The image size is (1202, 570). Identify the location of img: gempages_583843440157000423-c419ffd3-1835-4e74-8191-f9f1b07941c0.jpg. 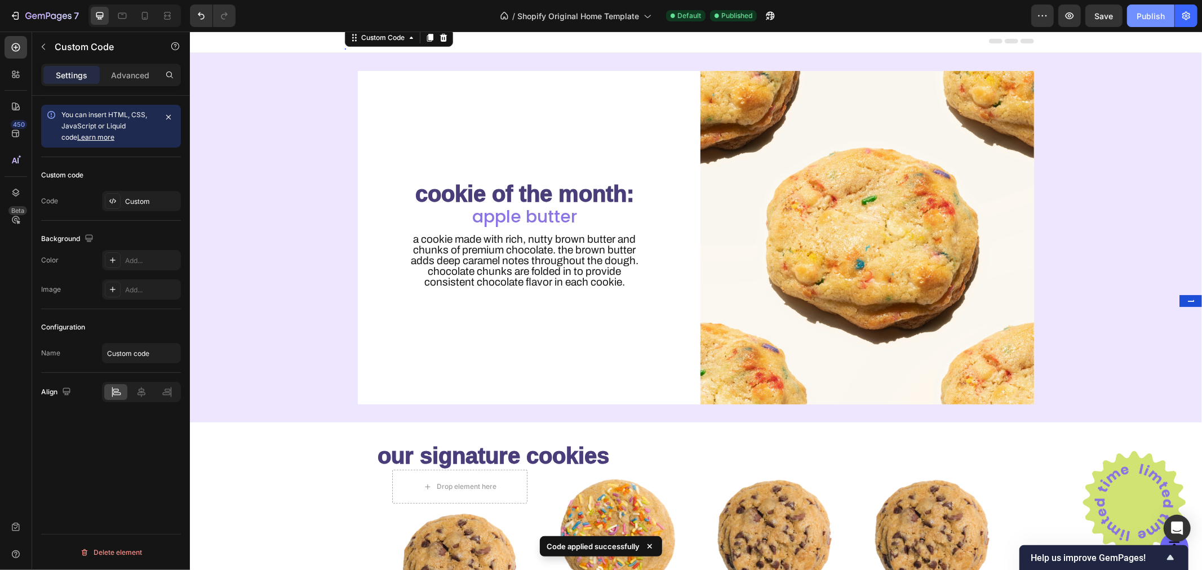
(678, 206).